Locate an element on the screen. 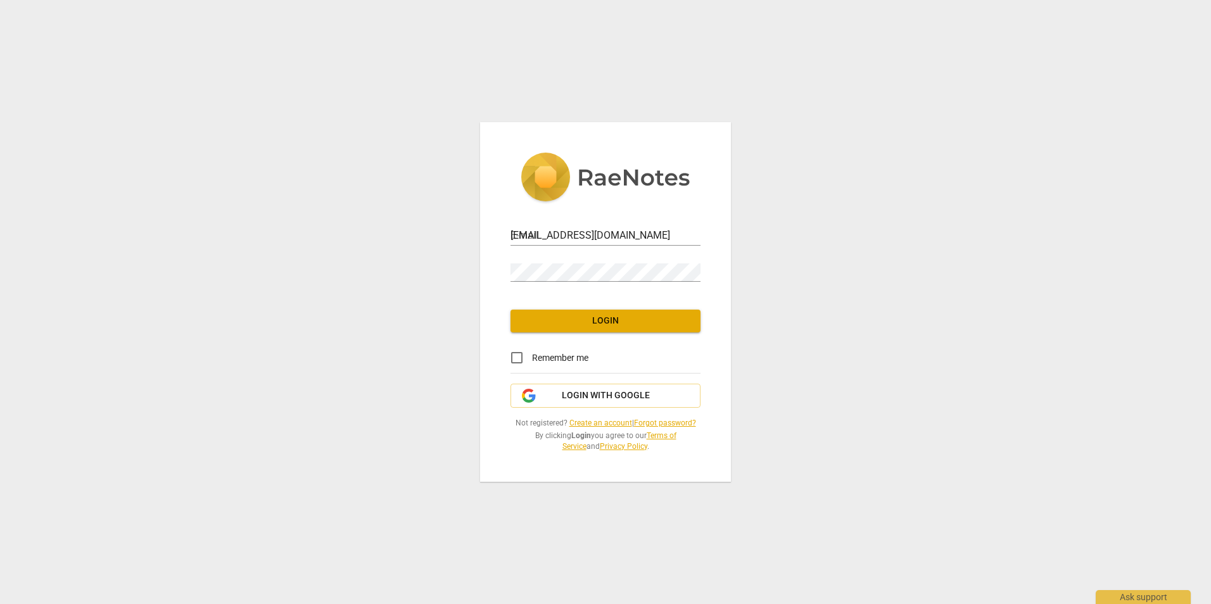 The height and width of the screenshot is (604, 1211). span: Login with Google is located at coordinates (605, 396).